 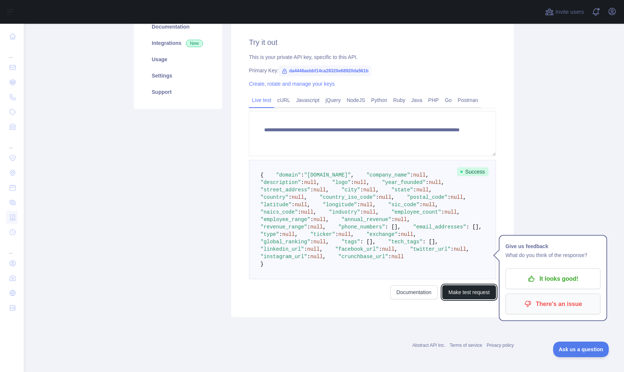 I want to click on a: Postman, so click(x=468, y=100).